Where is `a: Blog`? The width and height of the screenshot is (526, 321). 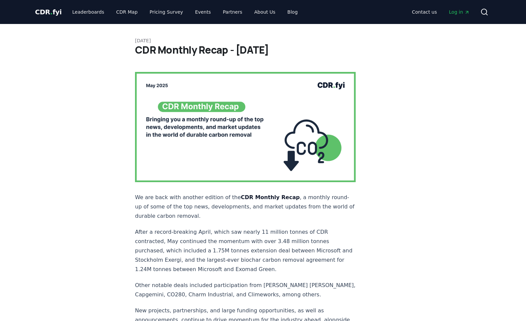
a: Blog is located at coordinates (292, 12).